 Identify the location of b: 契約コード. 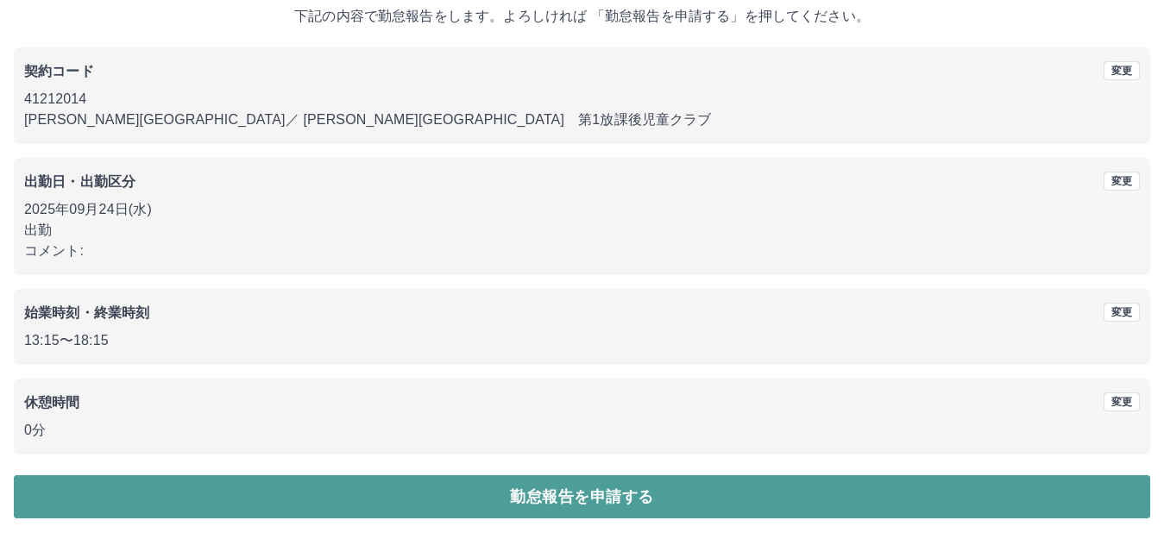
(59, 71).